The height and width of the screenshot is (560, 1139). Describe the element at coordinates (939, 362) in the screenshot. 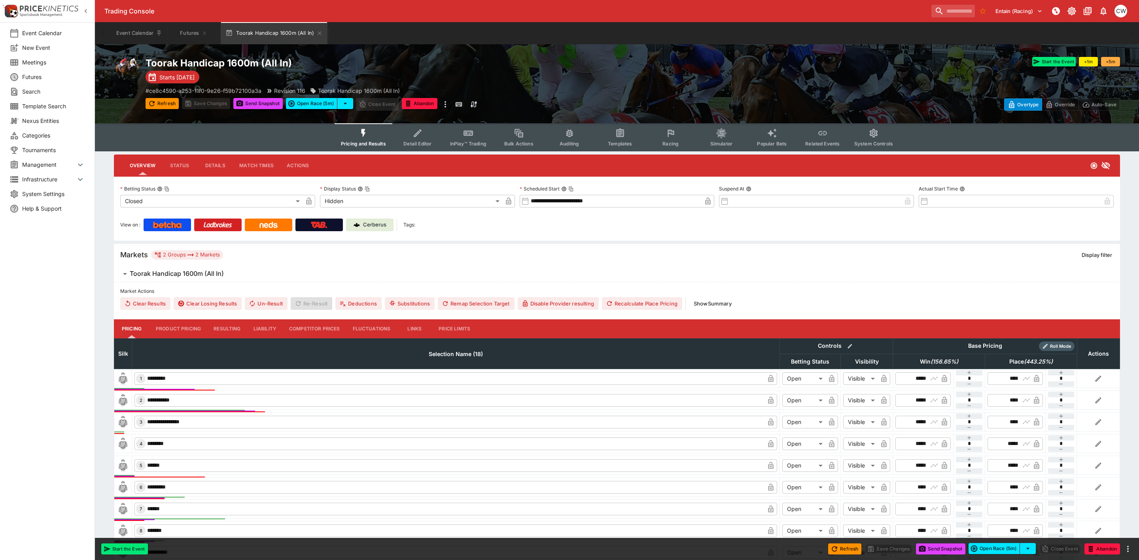

I see `span: Win(156.65%)` at that location.